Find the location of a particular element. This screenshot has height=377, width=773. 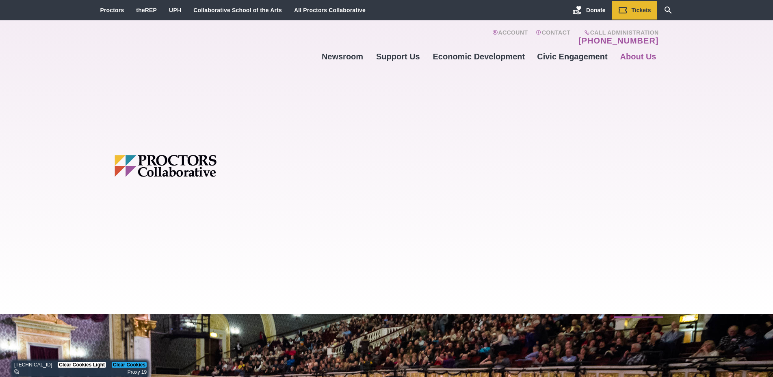

a: Account is located at coordinates (510, 37).